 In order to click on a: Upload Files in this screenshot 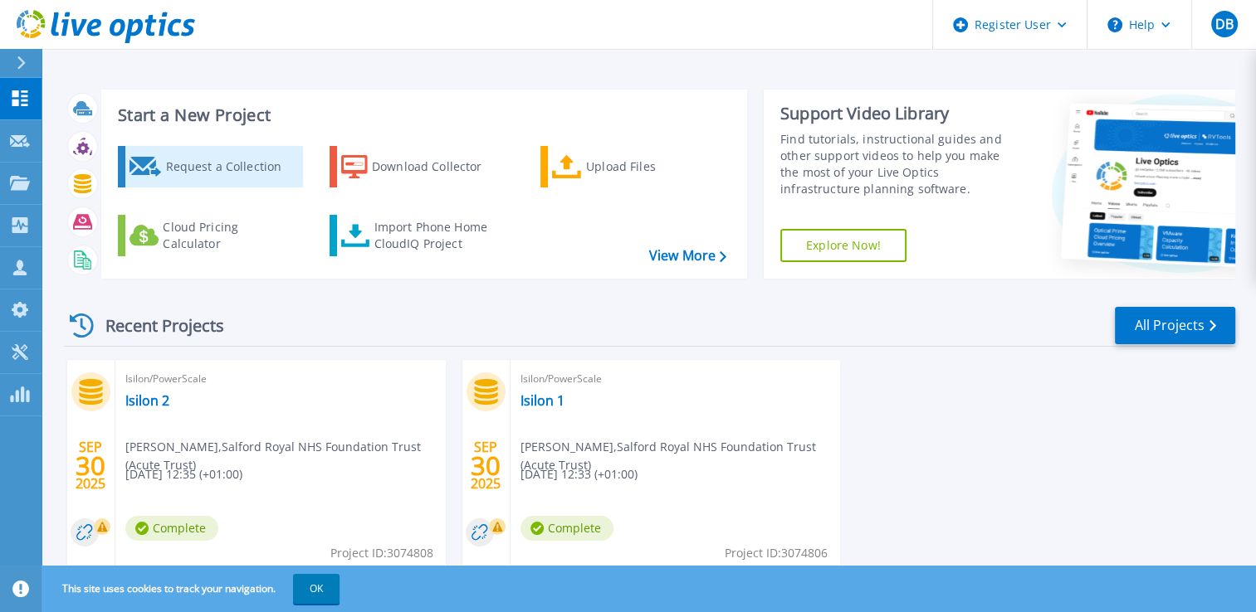, I will do `click(632, 167)`.